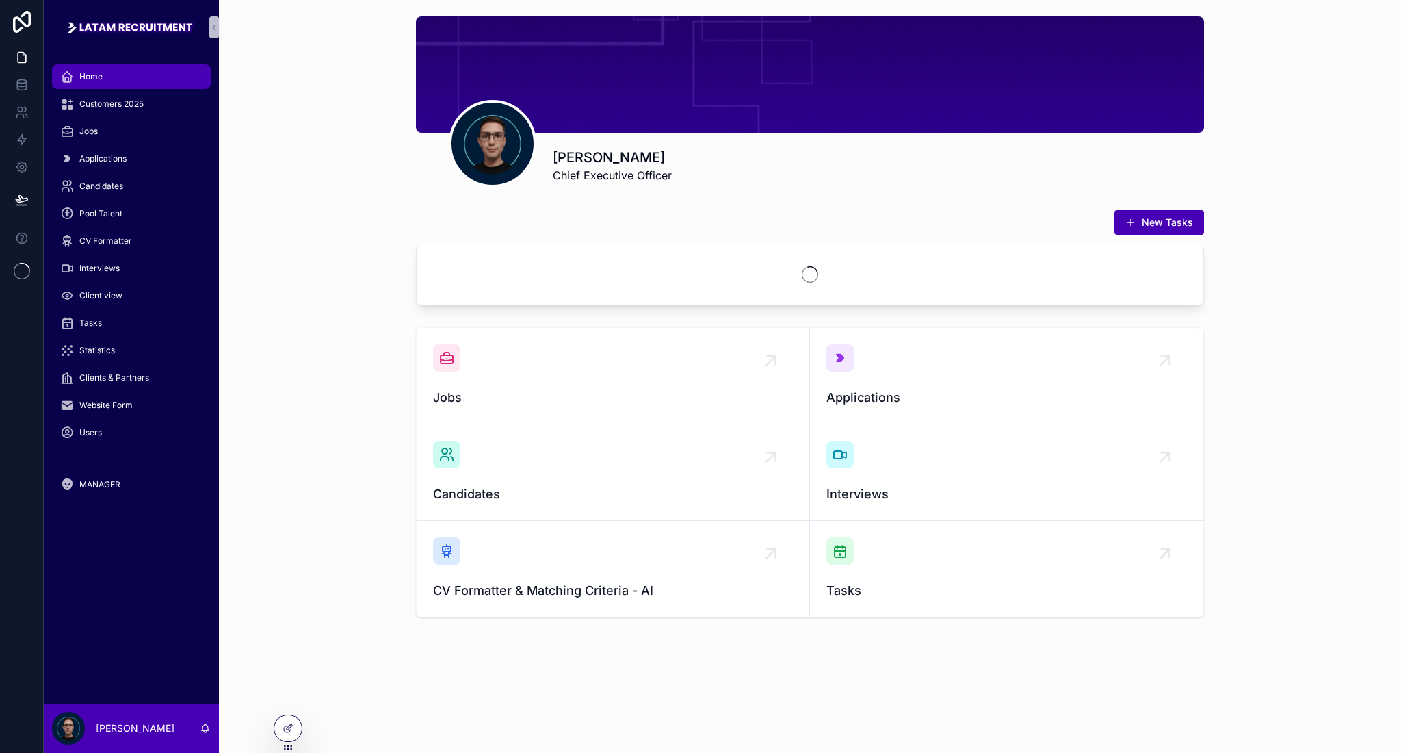 The height and width of the screenshot is (753, 1401). Describe the element at coordinates (112, 104) in the screenshot. I see `span: Customers 2025` at that location.